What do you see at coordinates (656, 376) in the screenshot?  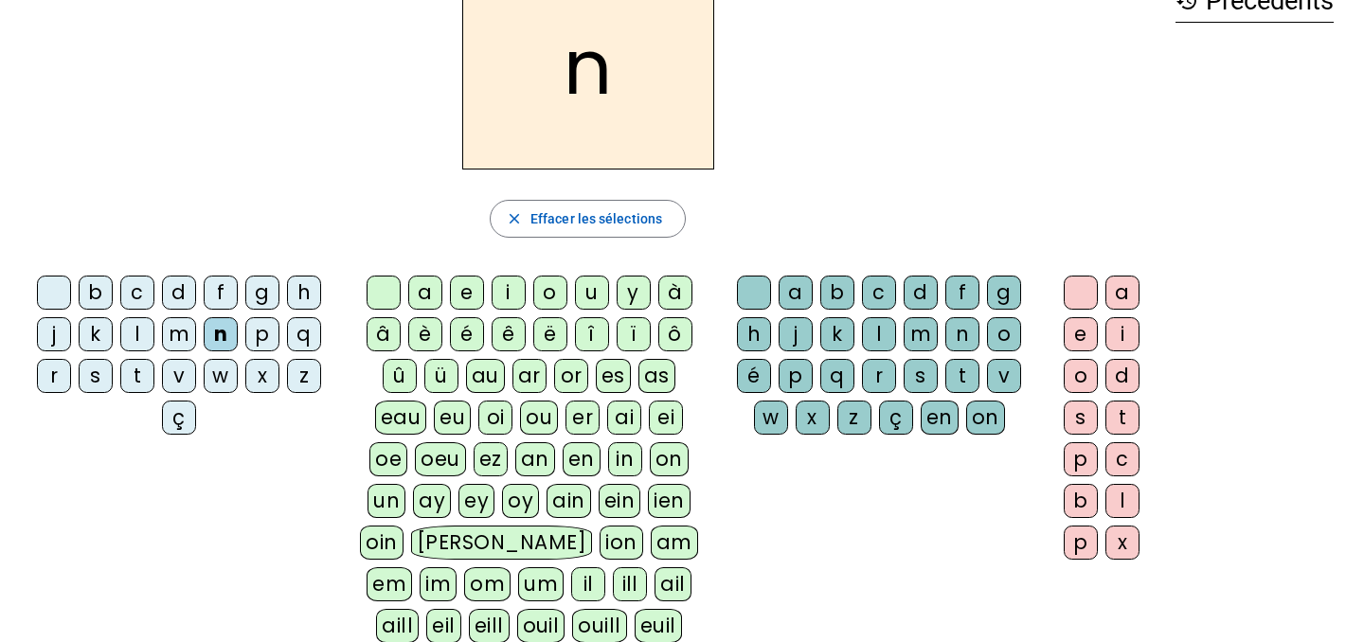 I see `div: as` at bounding box center [656, 376].